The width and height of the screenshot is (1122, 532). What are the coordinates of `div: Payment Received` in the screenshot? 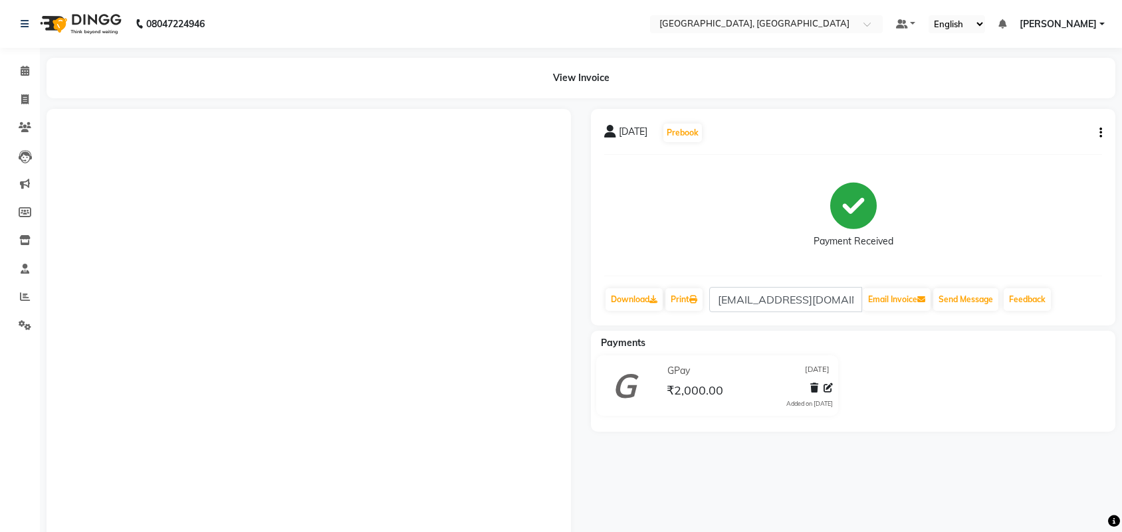 It's located at (853, 241).